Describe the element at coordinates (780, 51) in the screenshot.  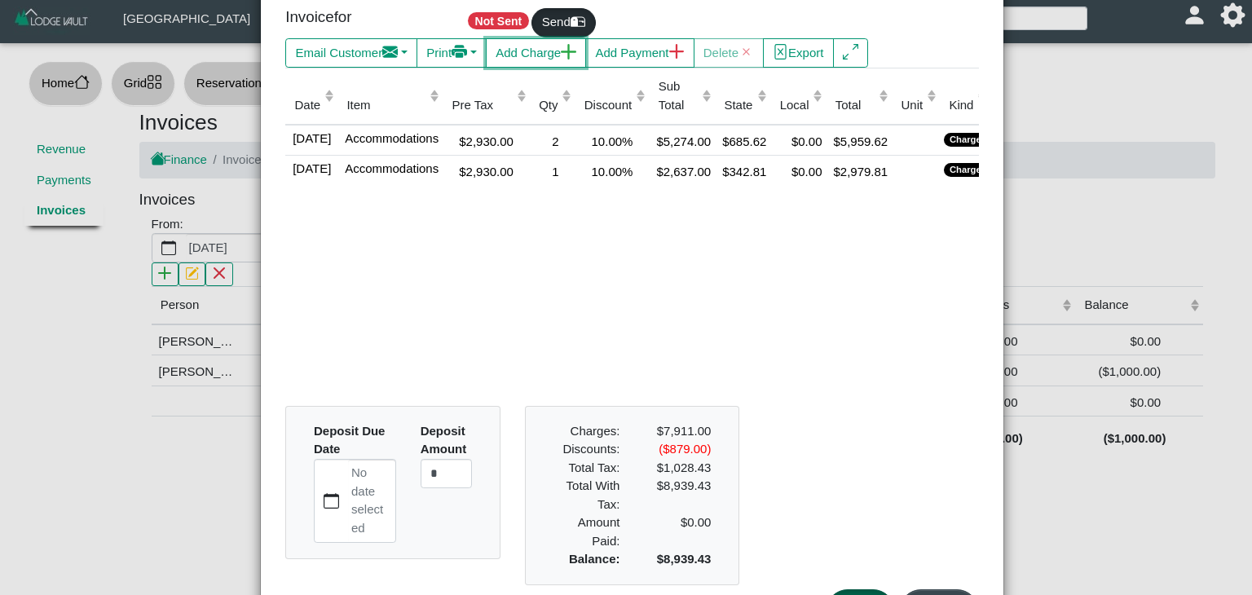
I see `svg: file excel` at that location.